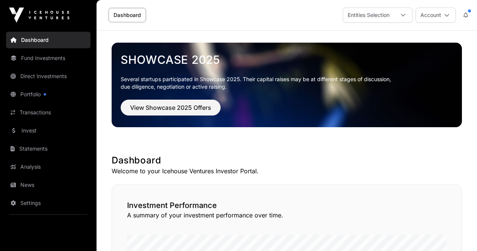 This screenshot has width=477, height=251. Describe the element at coordinates (170, 107) in the screenshot. I see `button: View Showcase 2025 Offers` at that location.